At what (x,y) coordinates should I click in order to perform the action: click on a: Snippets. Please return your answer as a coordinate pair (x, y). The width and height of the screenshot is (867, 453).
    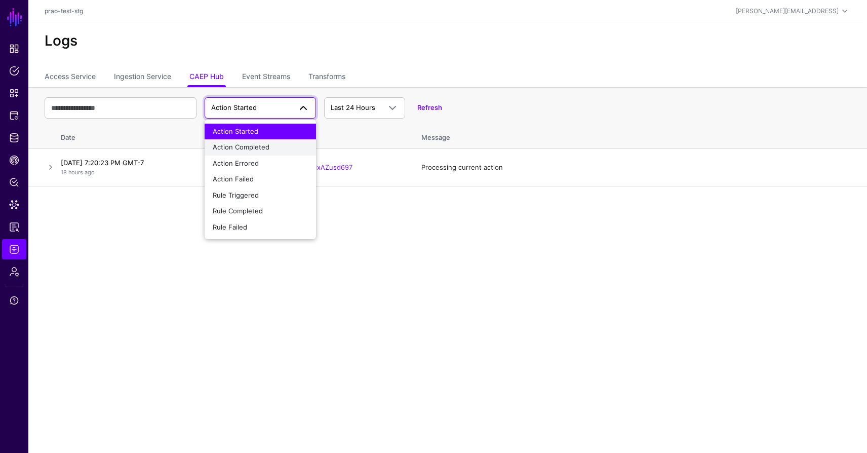
    Looking at the image, I should click on (14, 93).